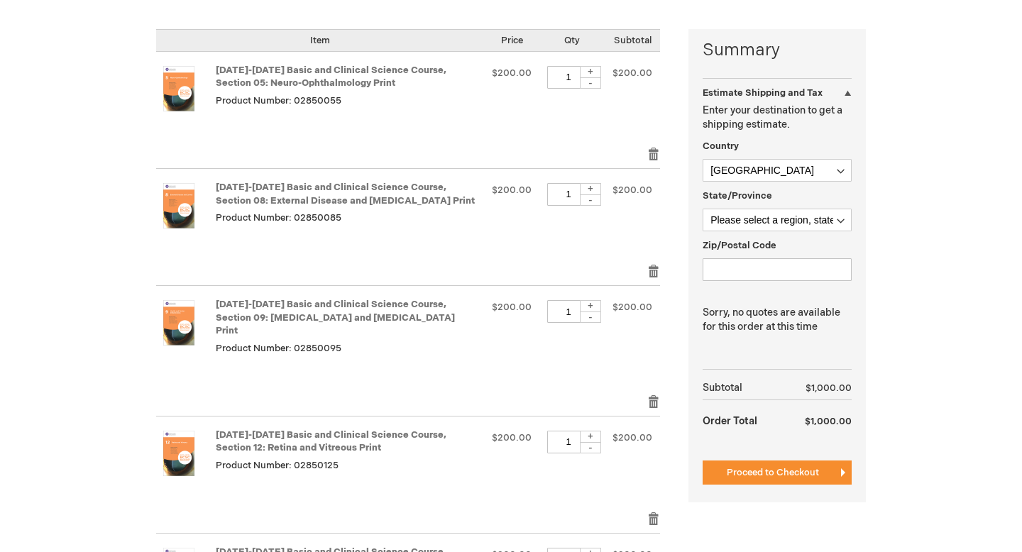 The image size is (1022, 552). I want to click on p: Sorry, no quotes are available for this order at this time, so click(777, 320).